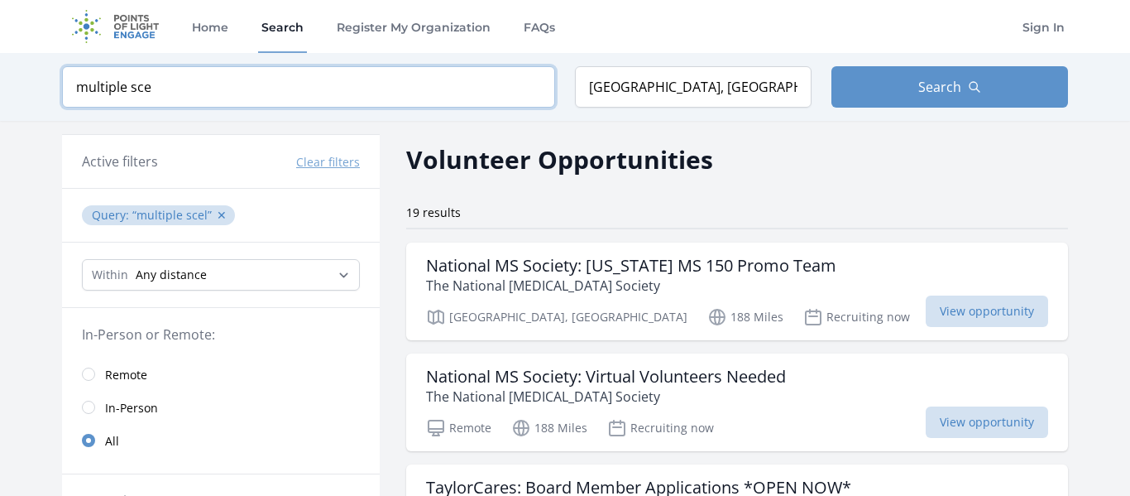  I want to click on span: Remote, so click(126, 375).